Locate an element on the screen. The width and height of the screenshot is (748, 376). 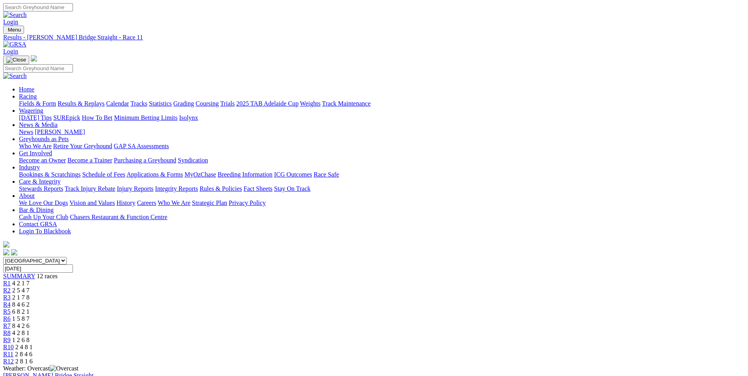
a: News & Media is located at coordinates (38, 125).